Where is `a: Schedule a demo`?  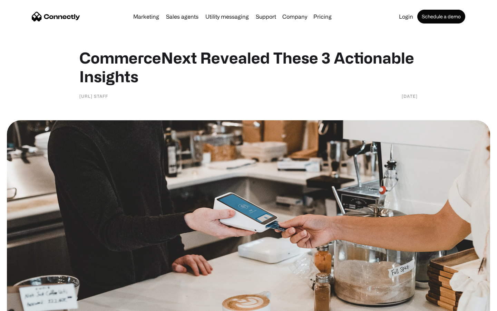
a: Schedule a demo is located at coordinates (441, 17).